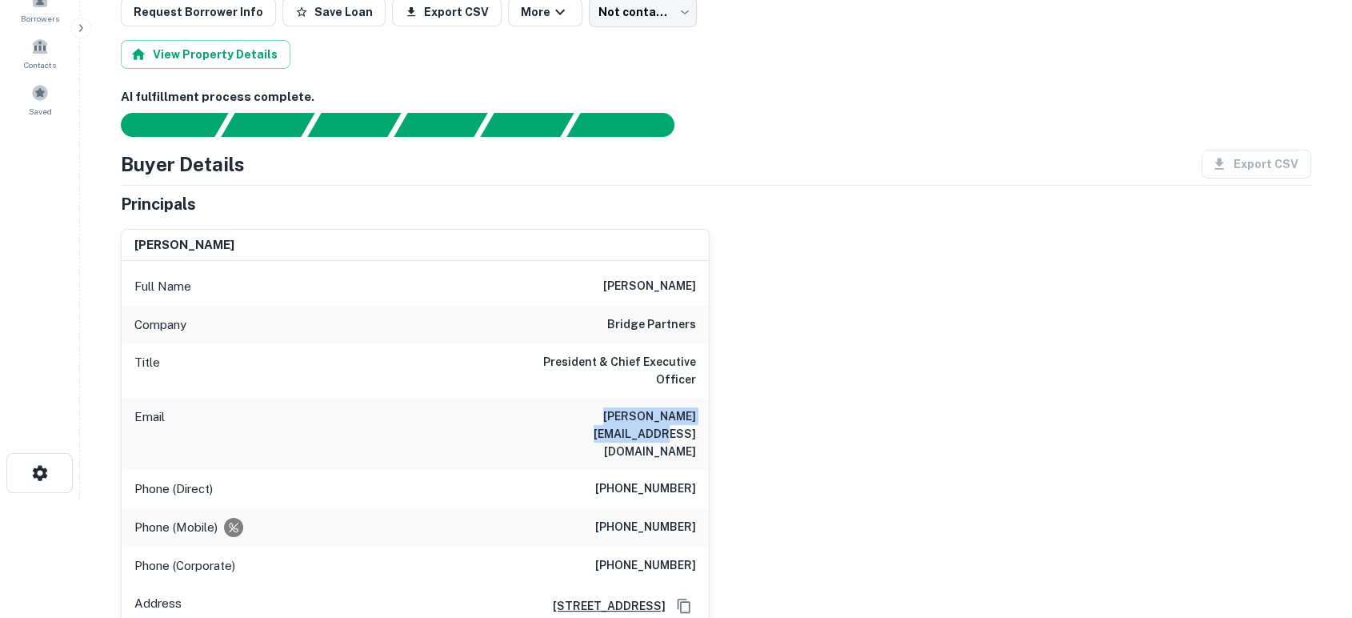 The image size is (1352, 618). I want to click on div: Requests to not be contacted at this number, so click(234, 527).